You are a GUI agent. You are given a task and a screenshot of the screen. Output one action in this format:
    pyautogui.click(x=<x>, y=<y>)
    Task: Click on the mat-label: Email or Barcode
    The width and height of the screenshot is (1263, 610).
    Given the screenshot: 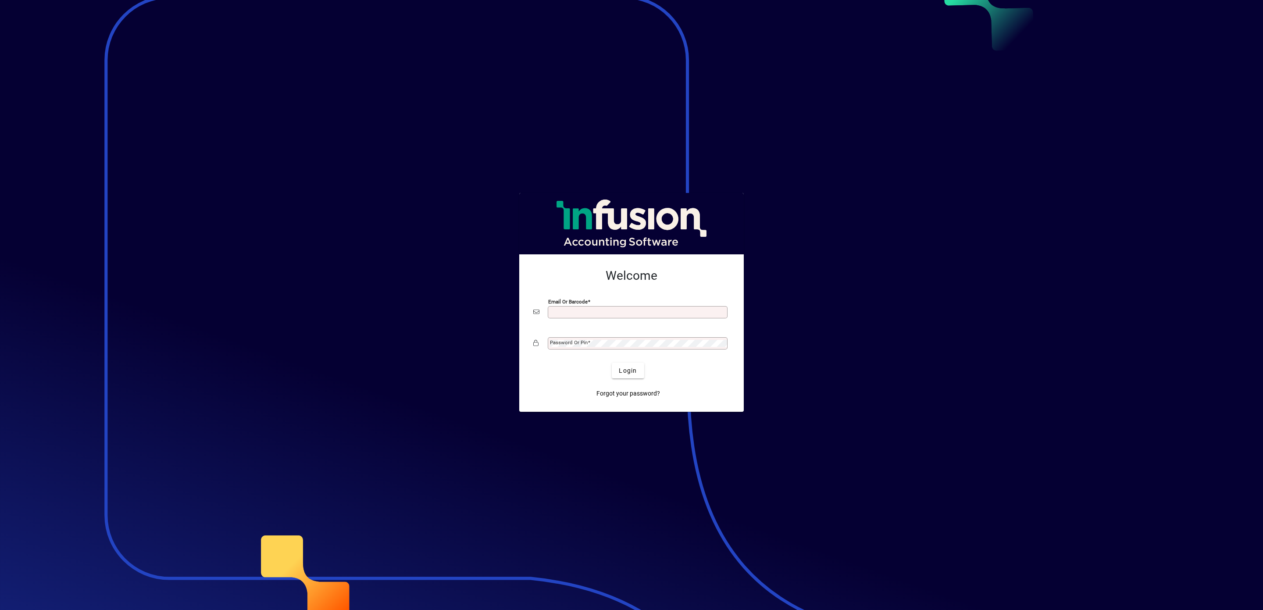 What is the action you would take?
    pyautogui.click(x=568, y=302)
    